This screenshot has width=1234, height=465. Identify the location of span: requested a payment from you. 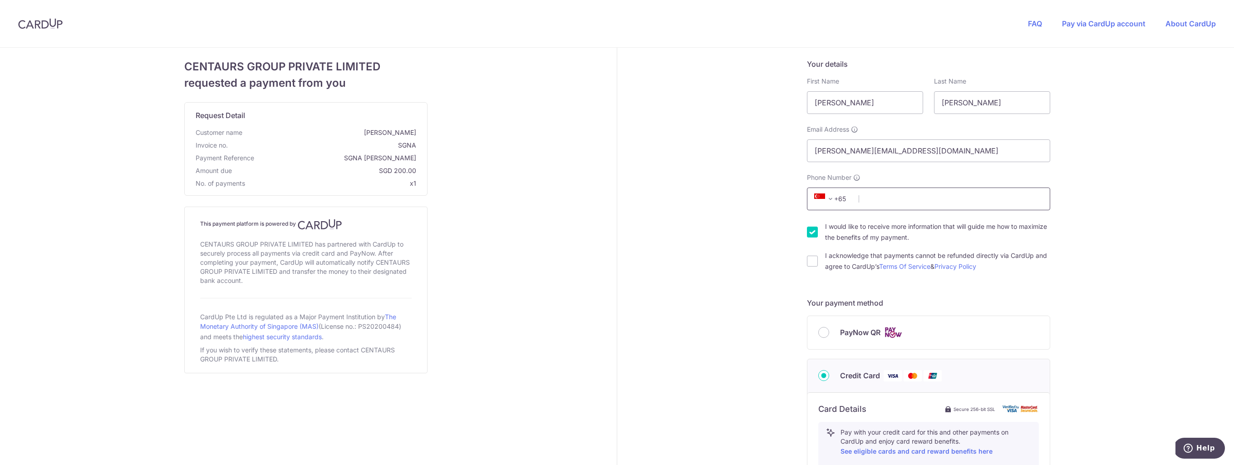
(306, 83).